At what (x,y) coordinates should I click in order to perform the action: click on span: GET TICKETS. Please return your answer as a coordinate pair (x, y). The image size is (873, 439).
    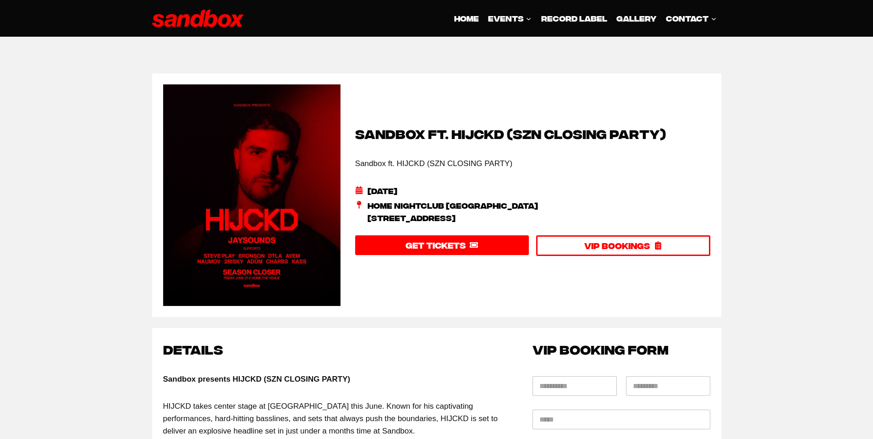
    Looking at the image, I should click on (435, 245).